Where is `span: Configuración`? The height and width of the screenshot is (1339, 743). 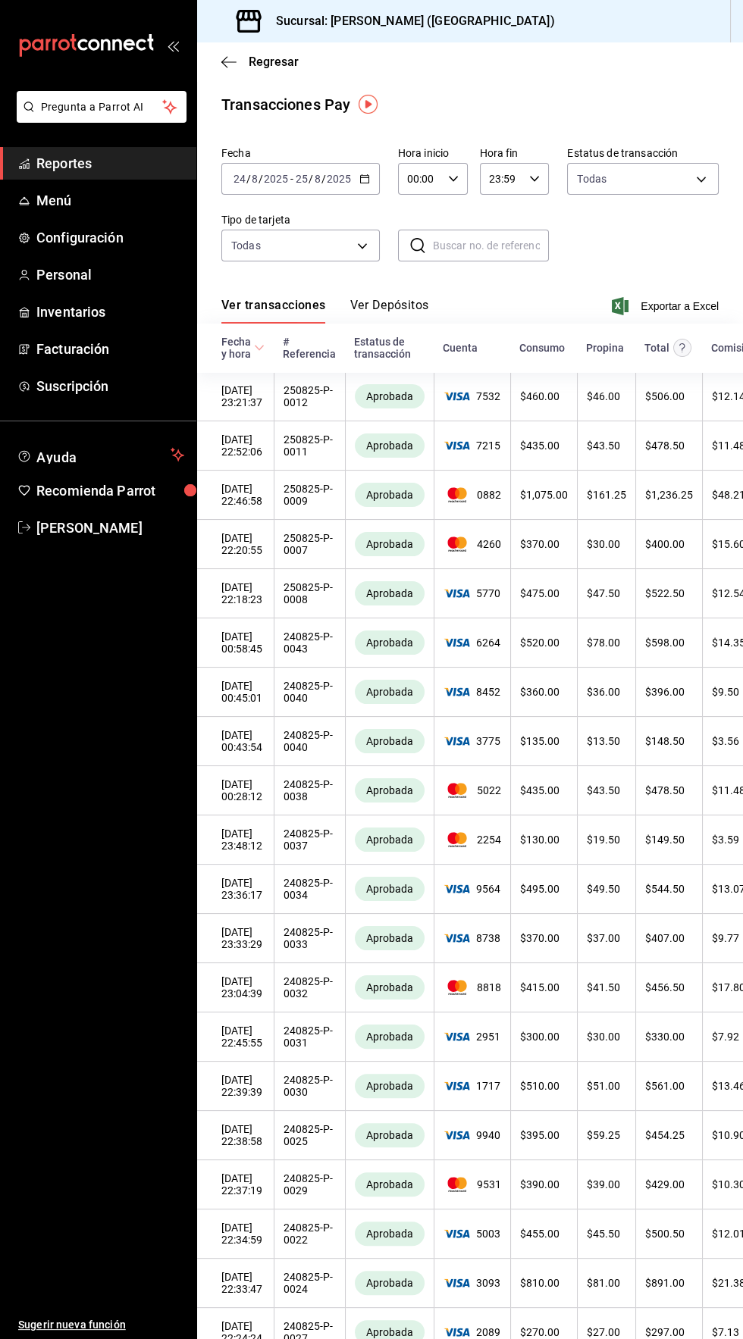 span: Configuración is located at coordinates (110, 237).